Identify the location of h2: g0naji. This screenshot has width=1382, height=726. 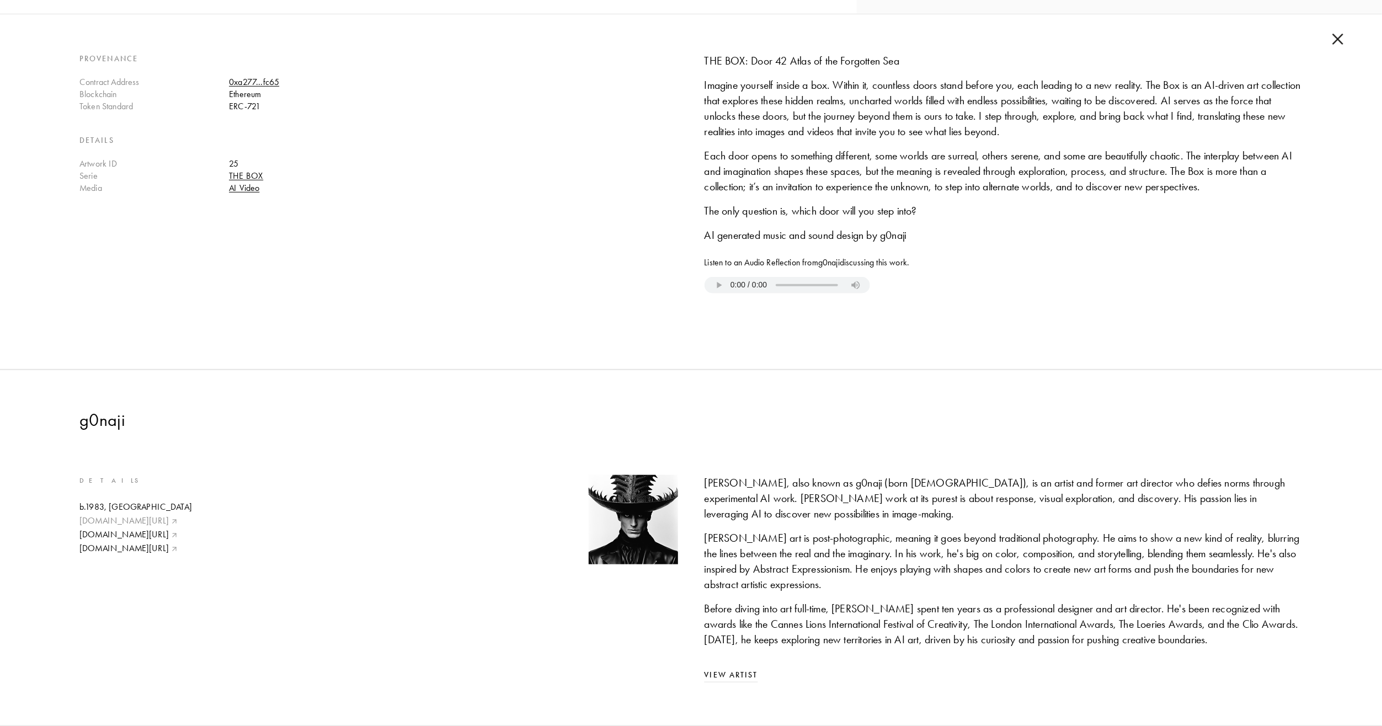
(379, 420).